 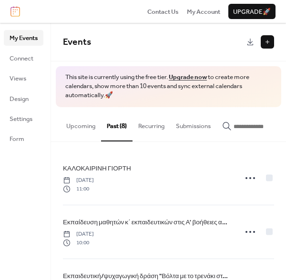 I want to click on button: Recurring, so click(x=151, y=124).